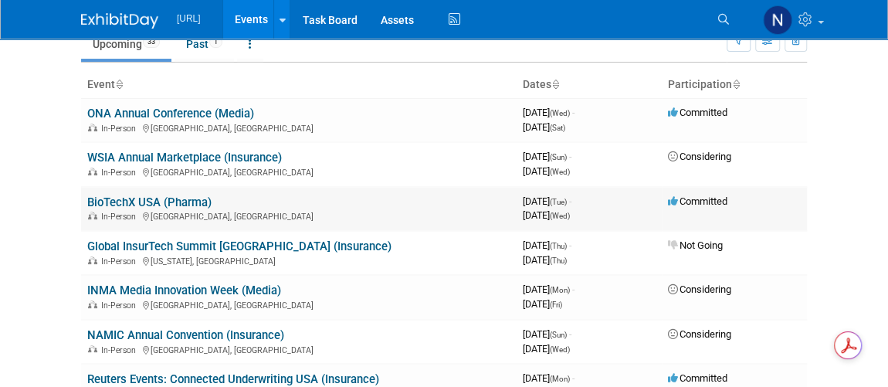  I want to click on img: ExhibitDay, so click(120, 21).